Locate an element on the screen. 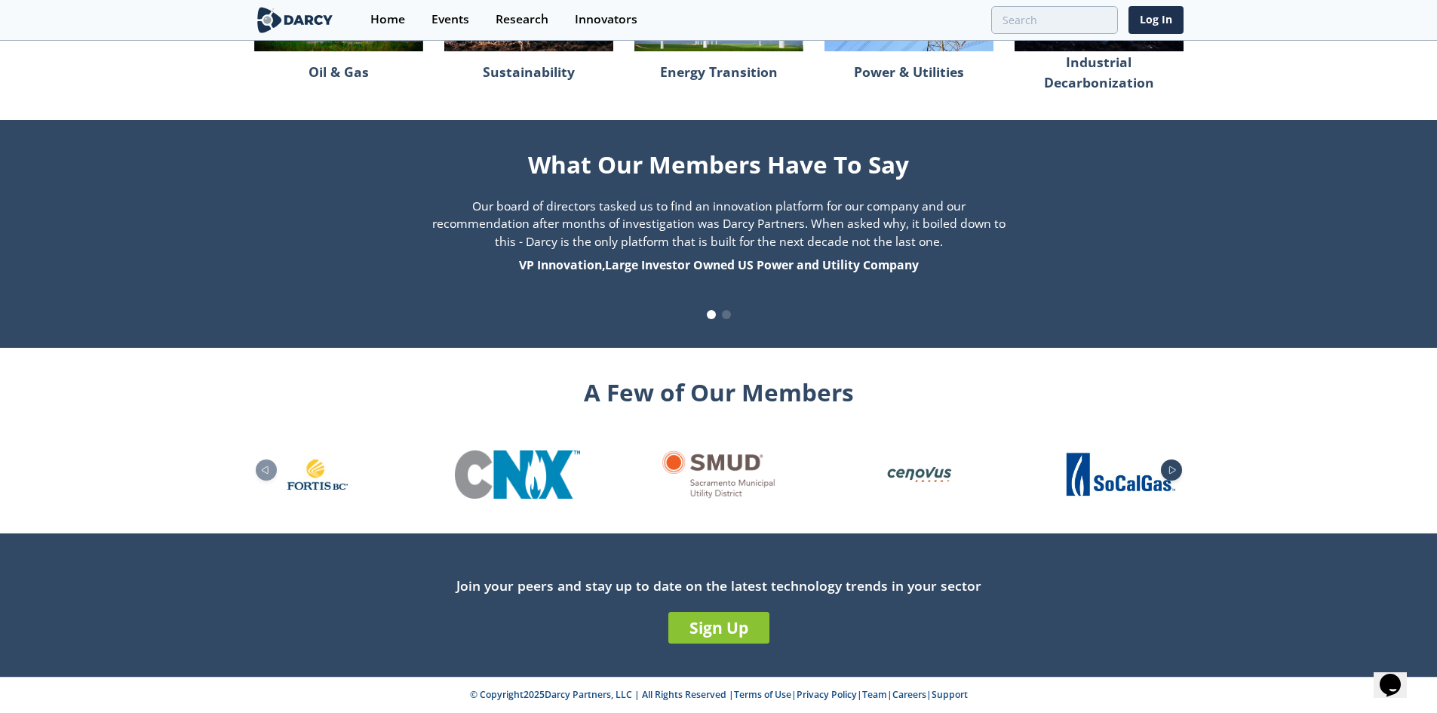 The height and width of the screenshot is (713, 1437). a: Log In is located at coordinates (1156, 20).